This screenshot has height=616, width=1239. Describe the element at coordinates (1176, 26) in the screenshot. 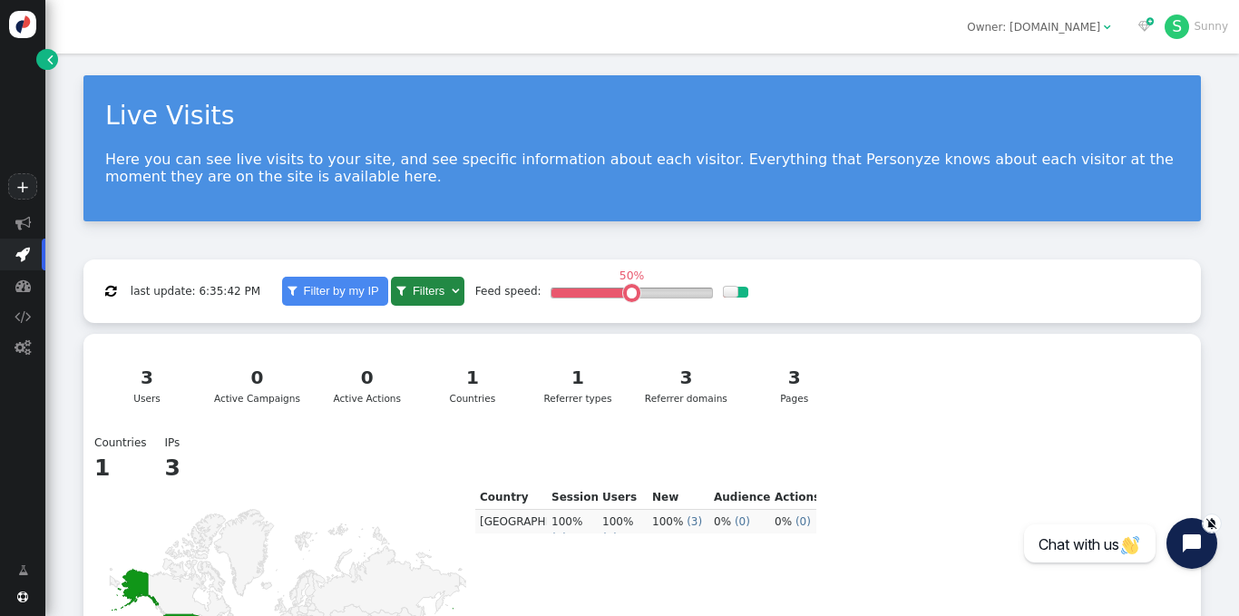

I see `div: S` at that location.